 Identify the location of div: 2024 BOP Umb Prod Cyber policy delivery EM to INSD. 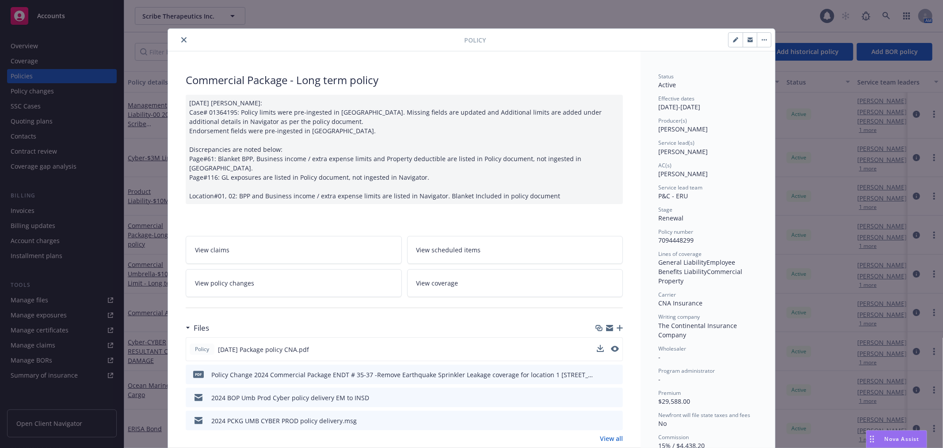
(290, 397).